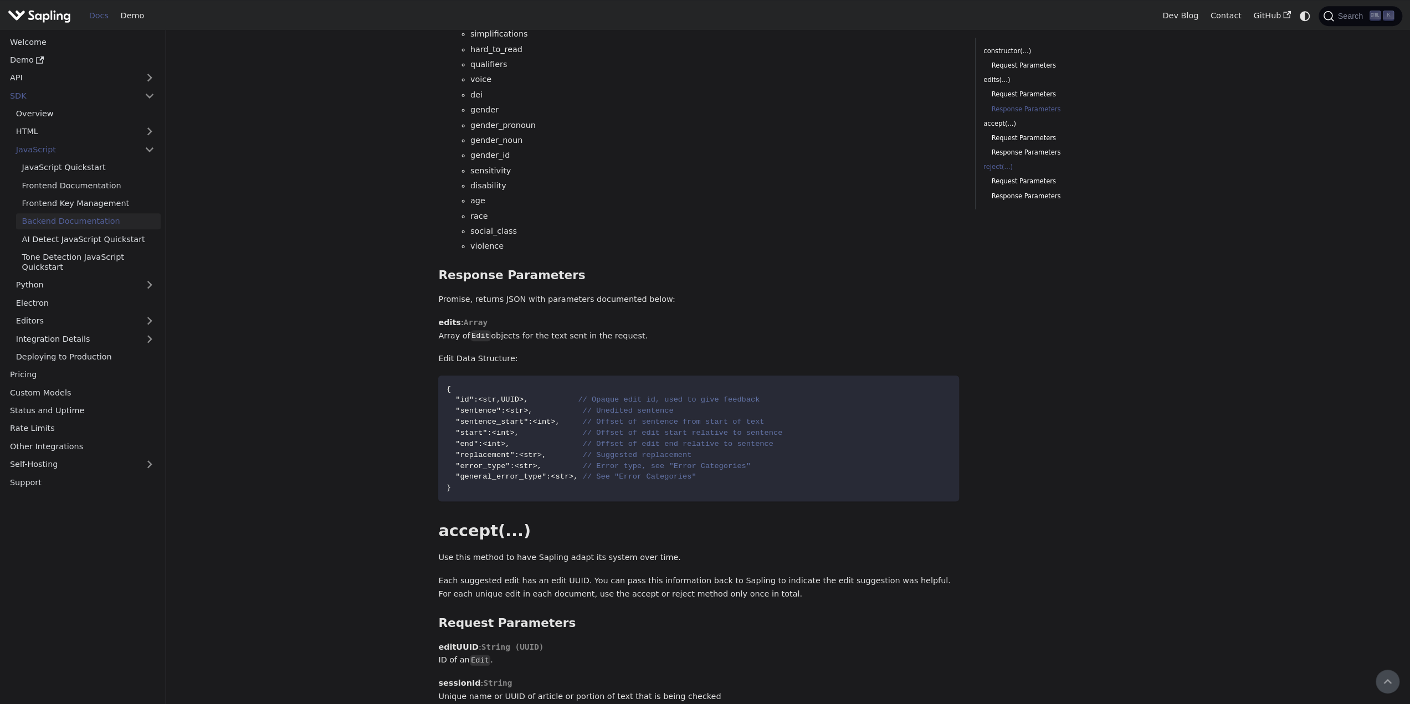 The height and width of the screenshot is (704, 1410). Describe the element at coordinates (1388, 682) in the screenshot. I see `button: Scroll back to top` at that location.